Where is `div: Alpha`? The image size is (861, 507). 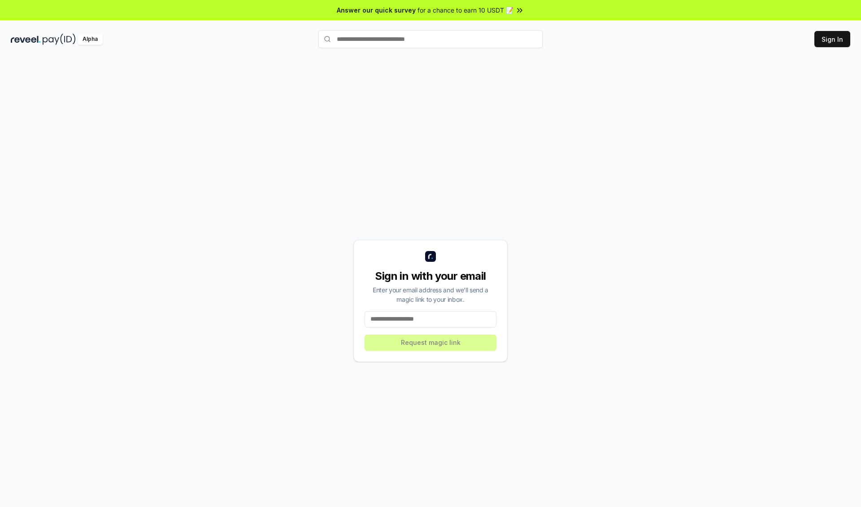
div: Alpha is located at coordinates (90, 39).